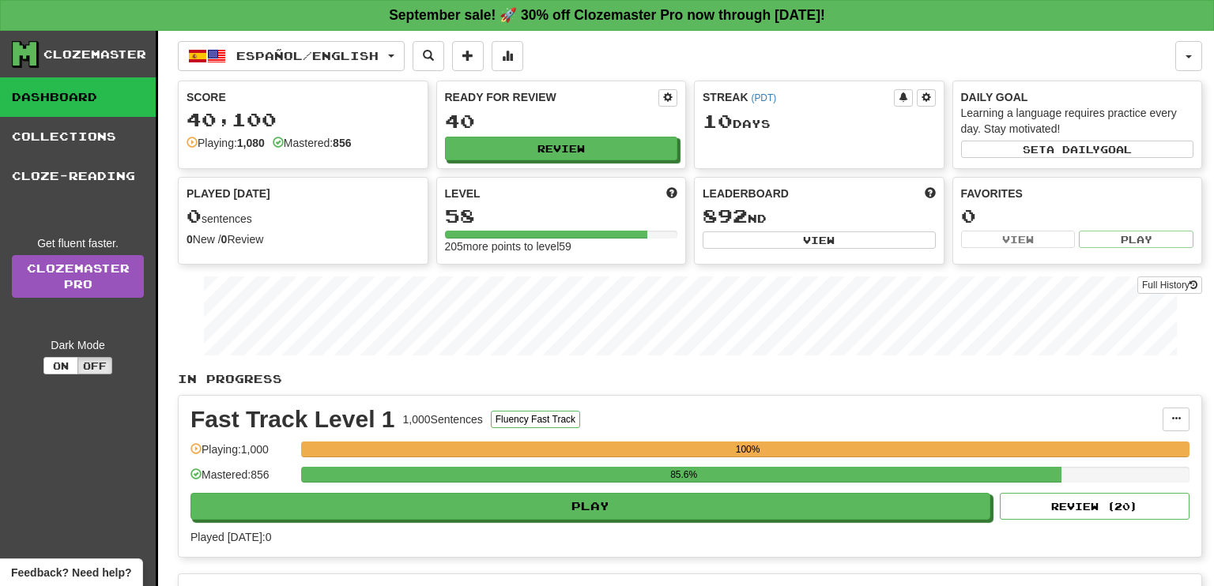 The image size is (1214, 586). Describe the element at coordinates (291, 56) in the screenshot. I see `button: Español/English` at that location.